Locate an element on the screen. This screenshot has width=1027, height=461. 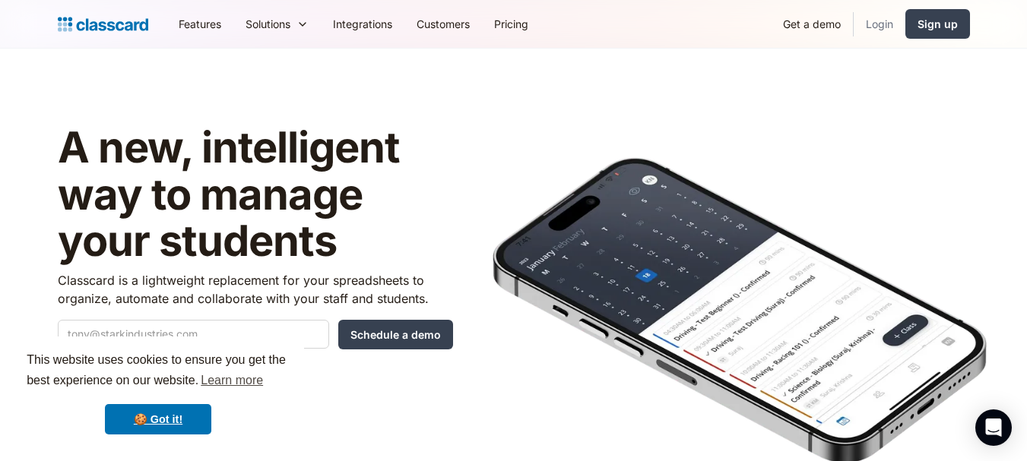
h1: A new, intelligent way to manage your students is located at coordinates (255, 195).